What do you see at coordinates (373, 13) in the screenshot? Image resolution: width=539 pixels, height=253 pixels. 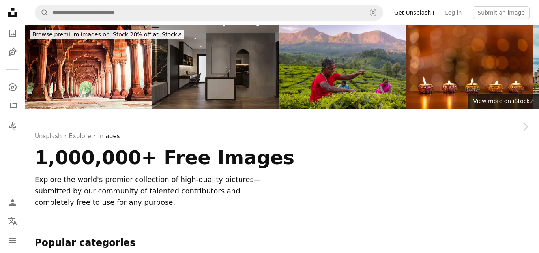 I see `button: Visual search` at bounding box center [373, 13].